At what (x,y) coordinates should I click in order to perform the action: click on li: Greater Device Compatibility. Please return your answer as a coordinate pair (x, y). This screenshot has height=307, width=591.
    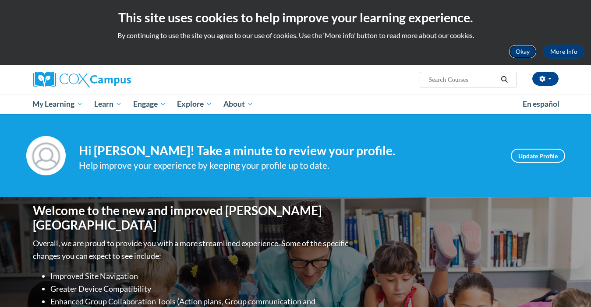
    Looking at the image, I should click on (200, 289).